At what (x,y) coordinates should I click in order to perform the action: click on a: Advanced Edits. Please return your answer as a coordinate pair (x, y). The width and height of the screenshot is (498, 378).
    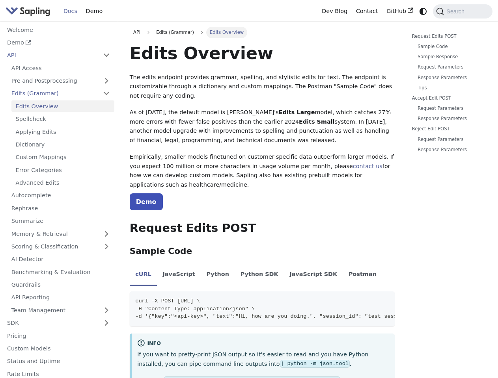
    Looking at the image, I should click on (63, 183).